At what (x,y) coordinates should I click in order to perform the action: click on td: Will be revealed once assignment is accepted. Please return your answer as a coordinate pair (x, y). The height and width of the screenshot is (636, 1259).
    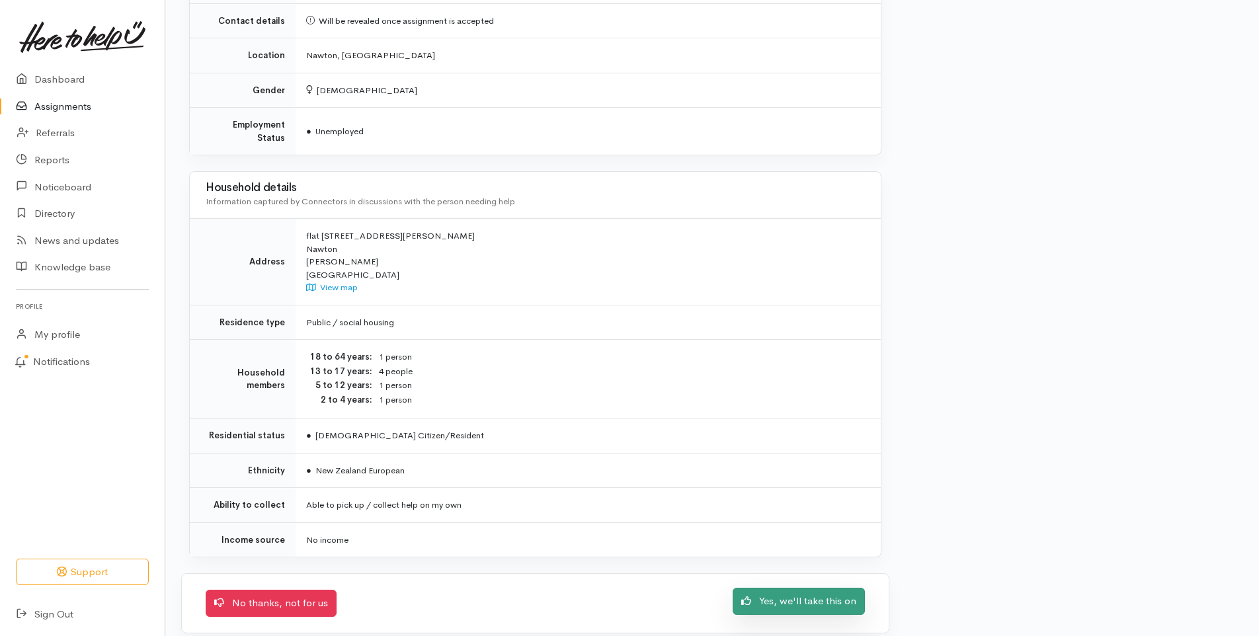
    Looking at the image, I should click on (588, 21).